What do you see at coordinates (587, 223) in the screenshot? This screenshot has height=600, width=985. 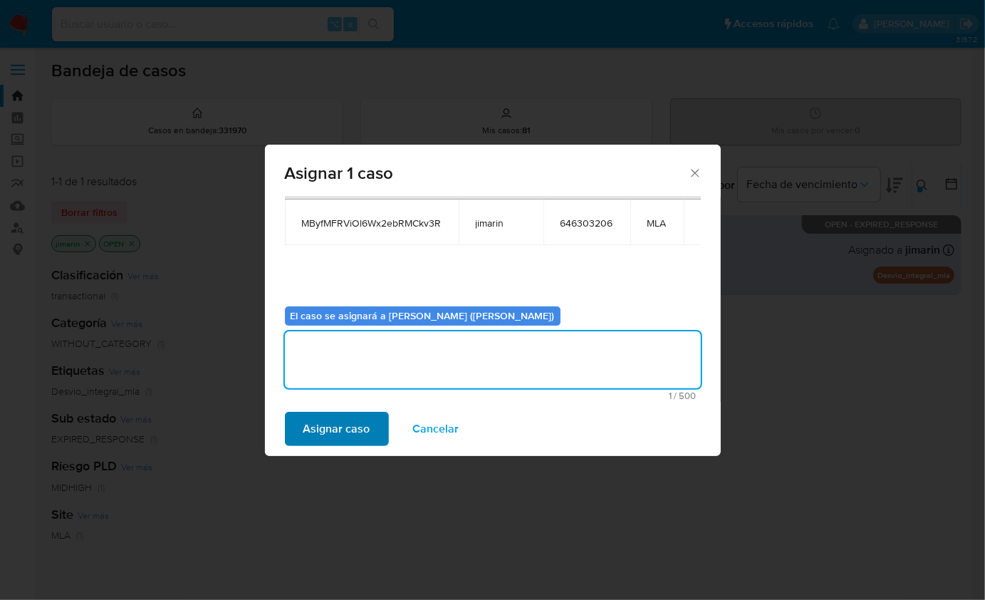 I see `span: 646303206` at bounding box center [587, 223].